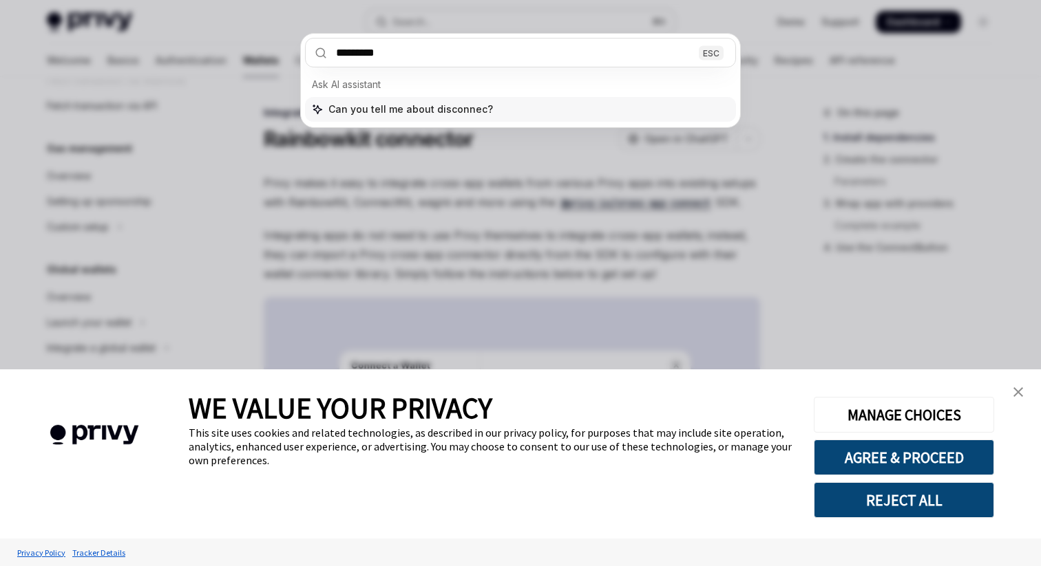 Image resolution: width=1041 pixels, height=566 pixels. Describe the element at coordinates (711, 52) in the screenshot. I see `div: ESC` at that location.